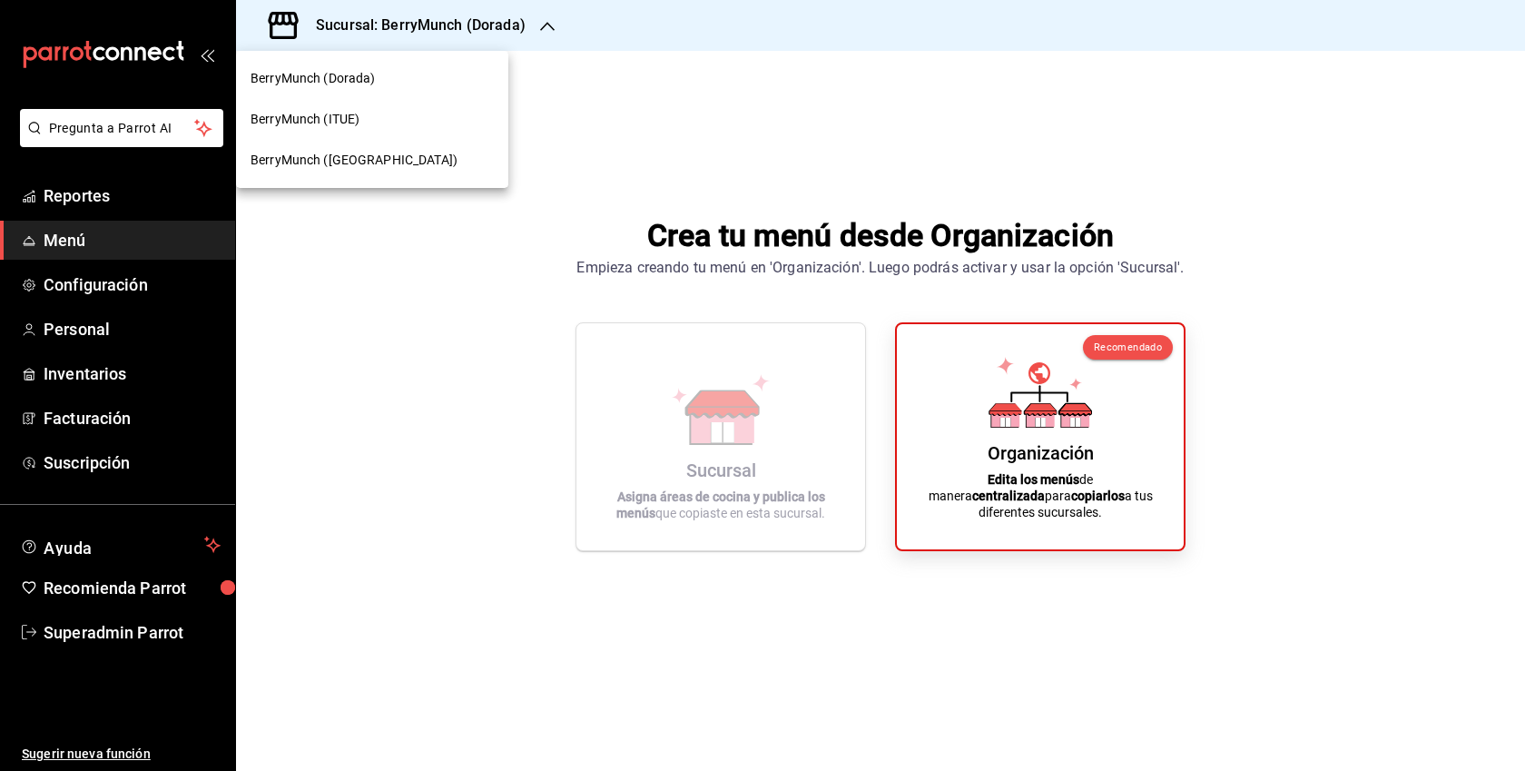  I want to click on div: BerryMunch (Dorada), so click(372, 78).